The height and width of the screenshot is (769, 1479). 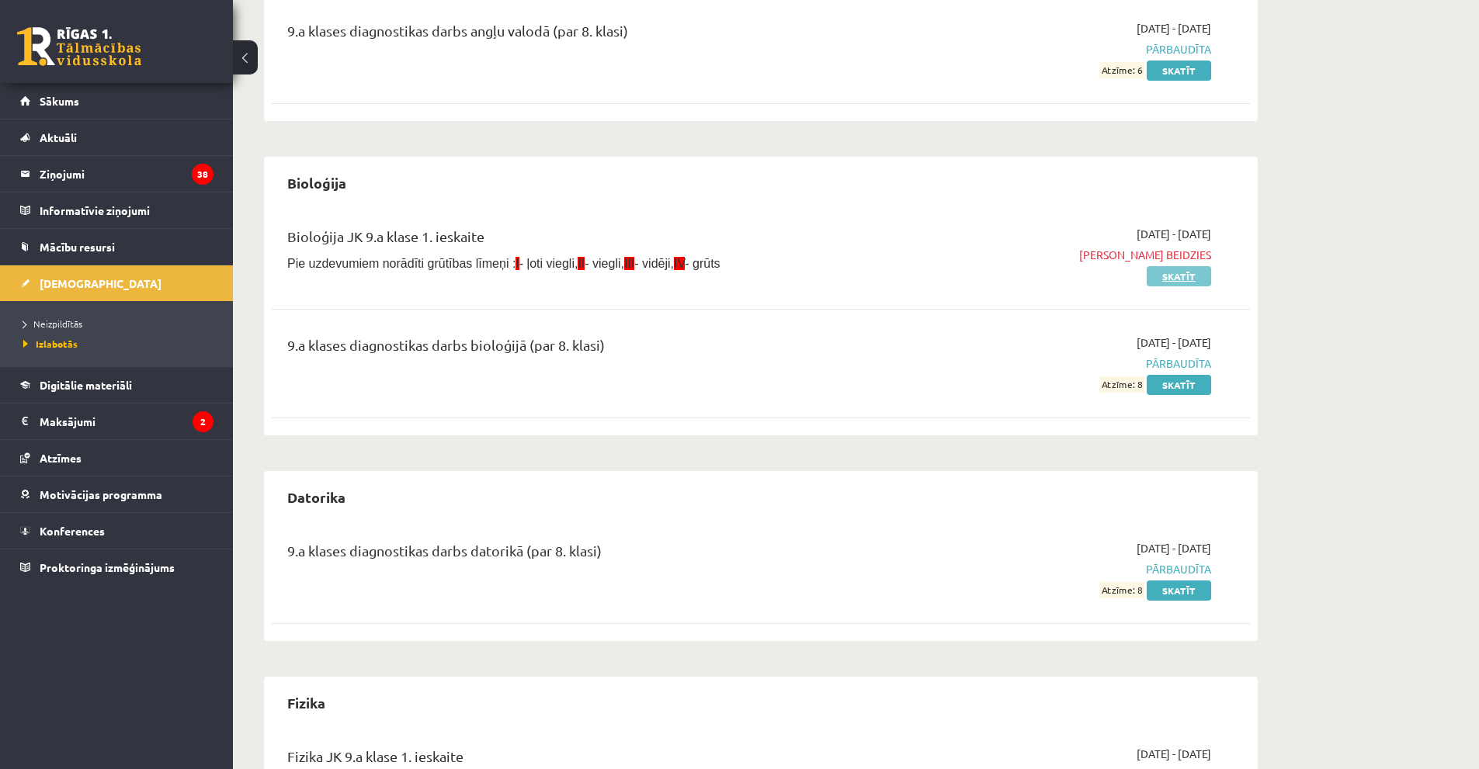 I want to click on a: Motivācijas programma, so click(x=116, y=495).